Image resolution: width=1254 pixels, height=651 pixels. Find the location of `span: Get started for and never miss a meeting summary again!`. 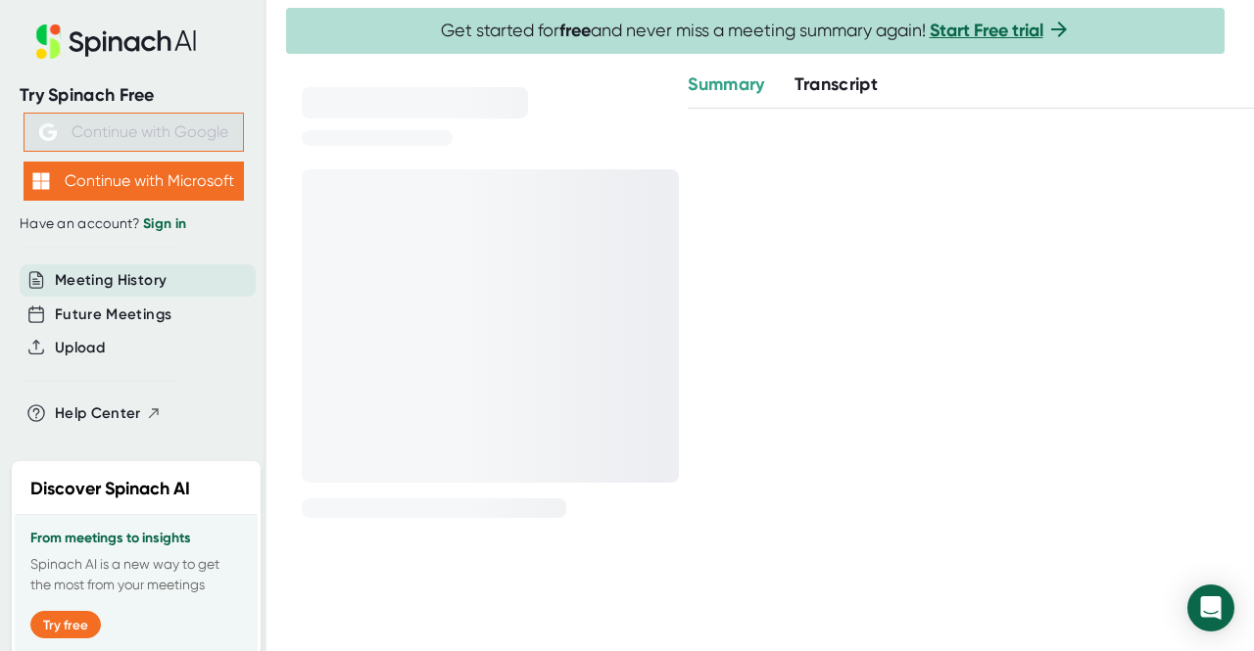

span: Get started for and never miss a meeting summary again! is located at coordinates (755, 30).